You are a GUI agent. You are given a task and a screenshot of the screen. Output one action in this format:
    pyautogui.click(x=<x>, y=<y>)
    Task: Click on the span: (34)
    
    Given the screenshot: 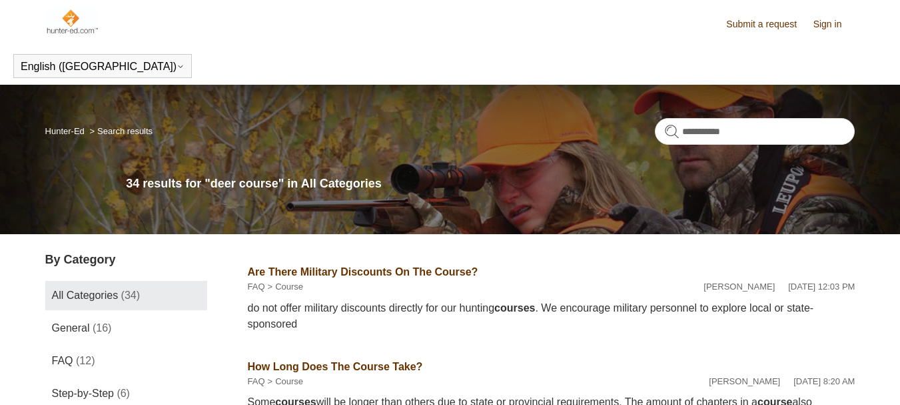 What is the action you would take?
    pyautogui.click(x=131, y=295)
    